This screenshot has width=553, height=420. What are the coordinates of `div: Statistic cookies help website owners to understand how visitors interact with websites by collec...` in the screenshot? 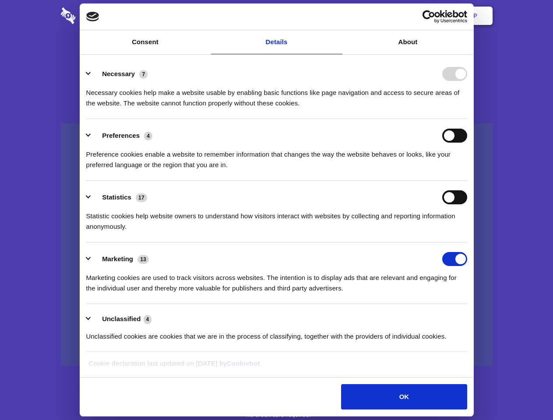 It's located at (277, 218).